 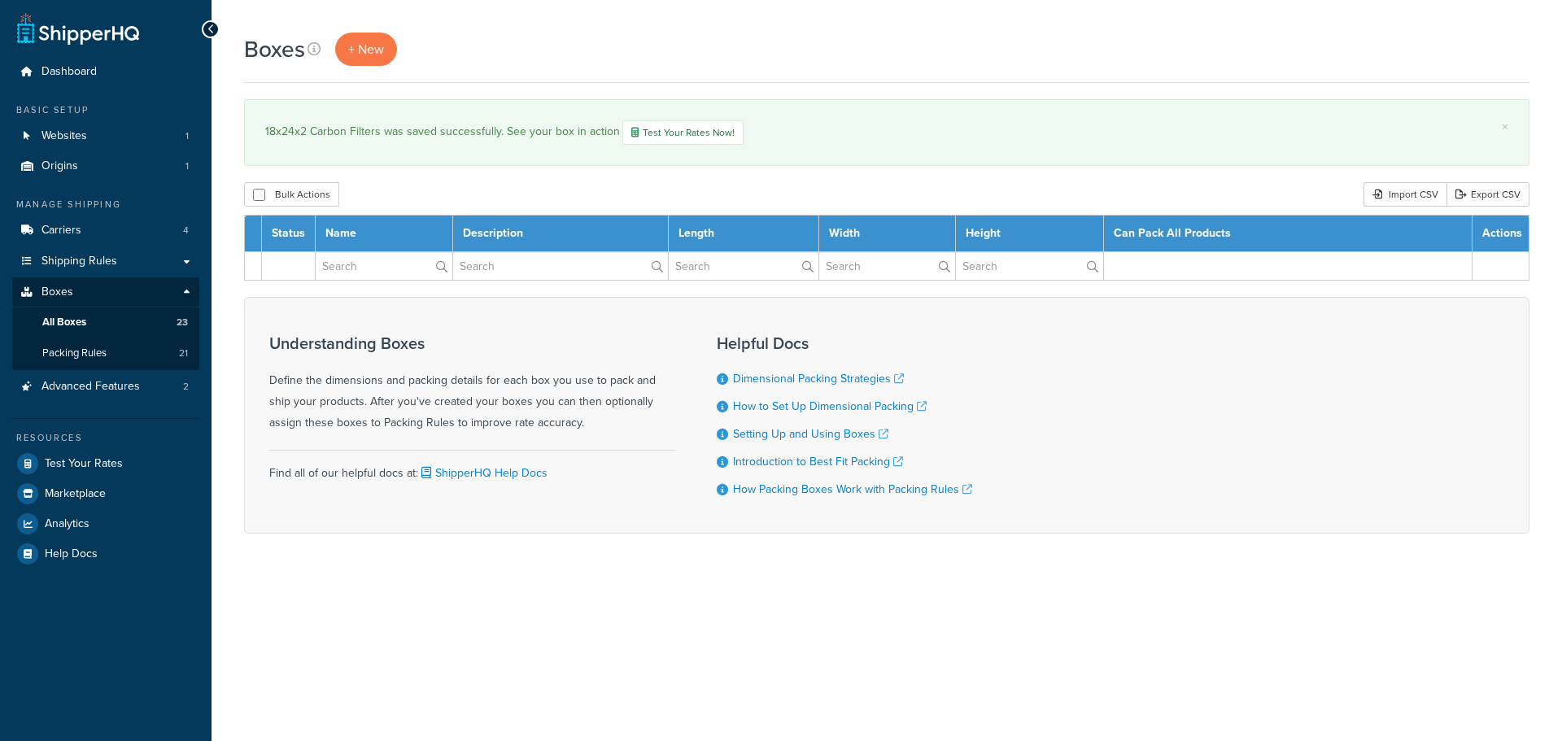 I want to click on a: Origins 1, so click(x=106, y=166).